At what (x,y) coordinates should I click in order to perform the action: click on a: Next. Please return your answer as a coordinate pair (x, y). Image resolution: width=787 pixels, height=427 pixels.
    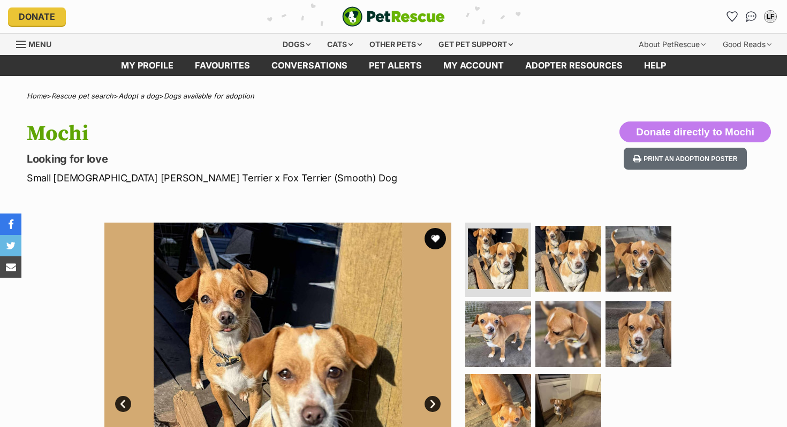
    Looking at the image, I should click on (432, 404).